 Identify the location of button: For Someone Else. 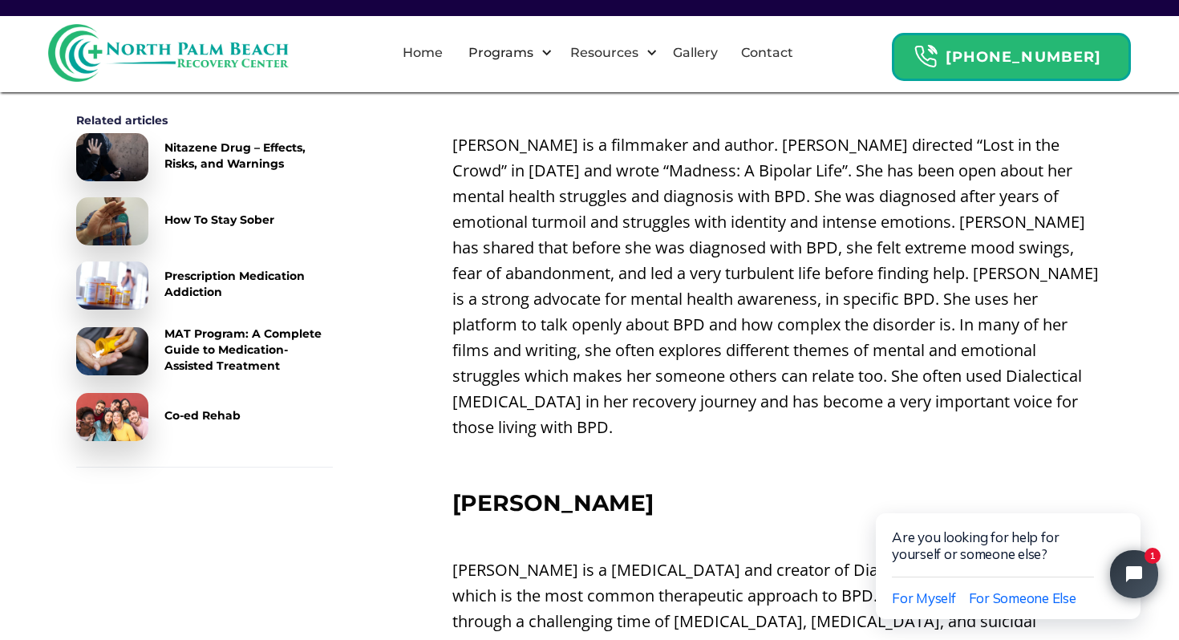
(180, 137).